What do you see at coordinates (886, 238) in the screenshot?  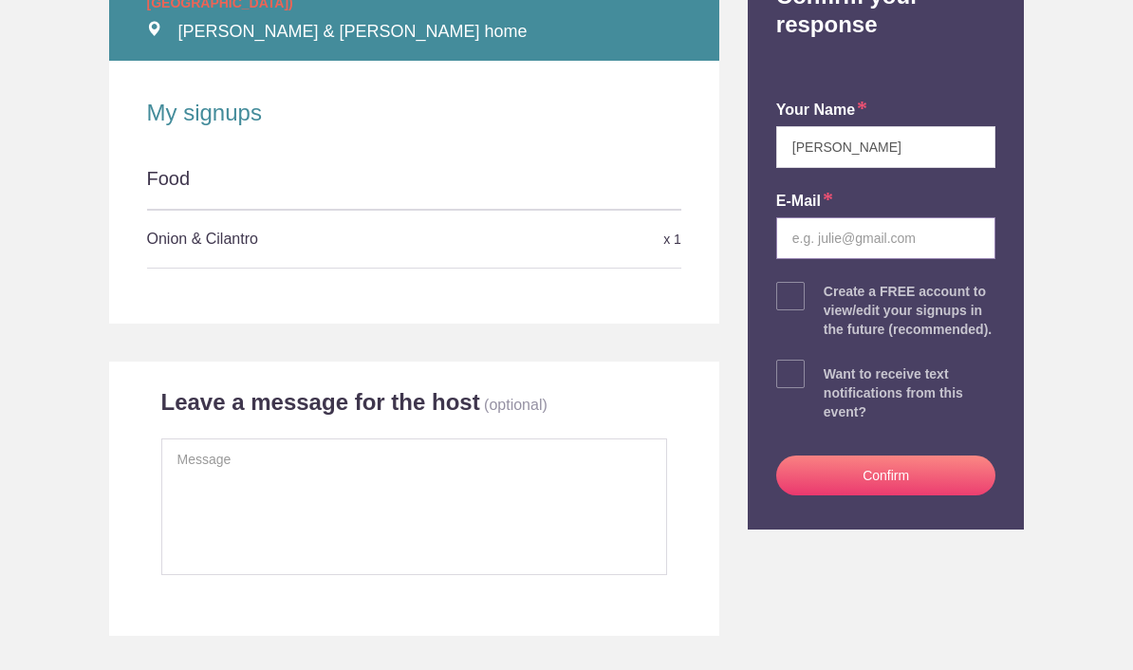 I see `input: e.g. julie@gmail.com` at bounding box center [886, 238].